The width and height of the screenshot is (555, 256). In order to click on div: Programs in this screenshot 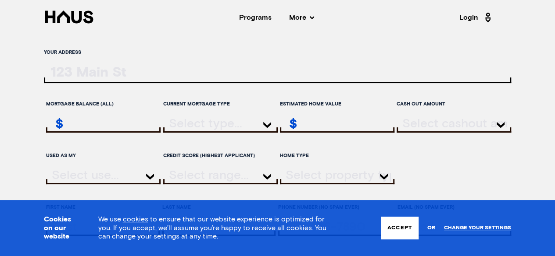, I will do `click(255, 18)`.